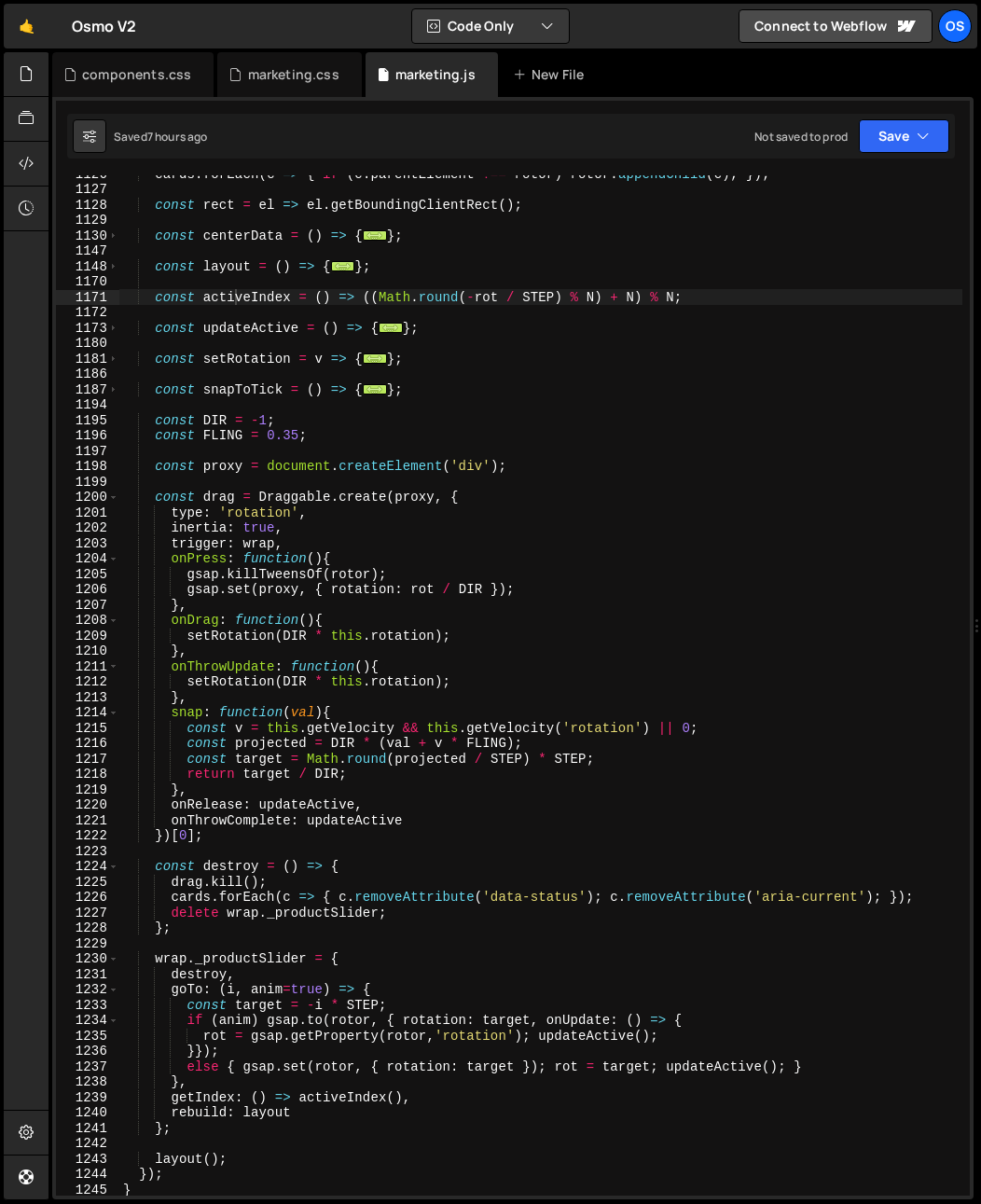 This screenshot has height=1204, width=981. What do you see at coordinates (87, 728) in the screenshot?
I see `div: 1215` at bounding box center [87, 728].